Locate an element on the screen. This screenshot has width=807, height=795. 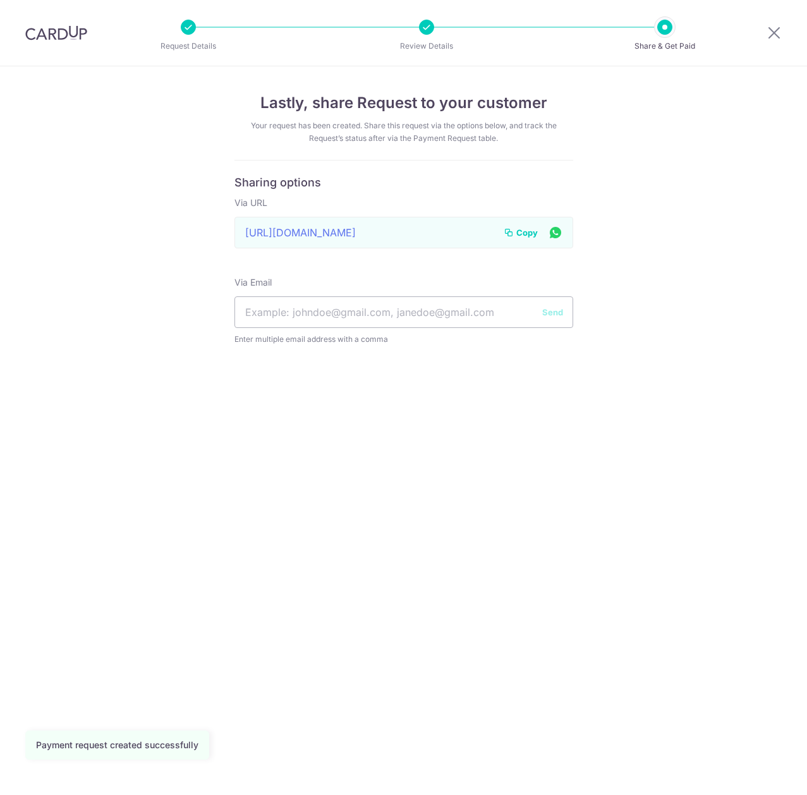
h6: Sharing options is located at coordinates (404, 183).